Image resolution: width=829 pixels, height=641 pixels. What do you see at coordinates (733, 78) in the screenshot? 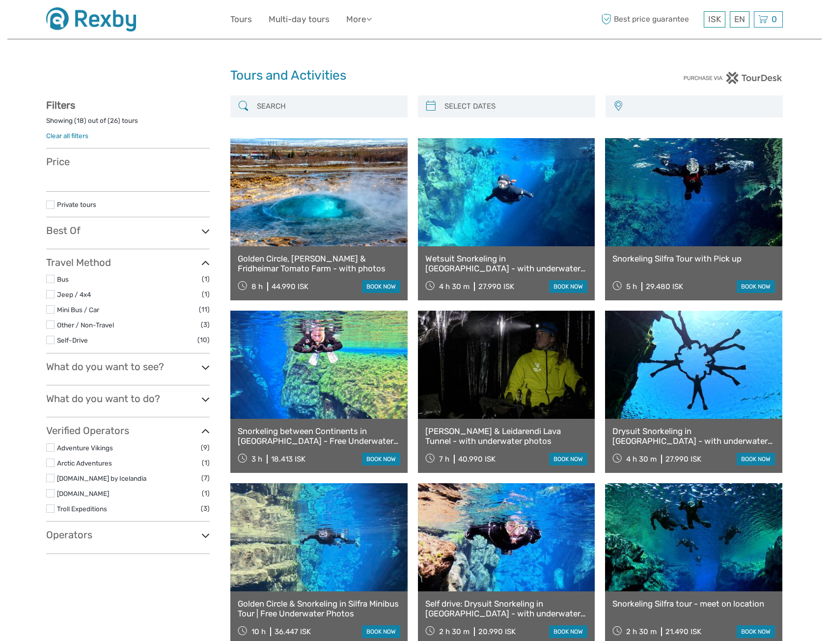
I see `img: PurchaseViaTourDesk.png` at bounding box center [733, 78].